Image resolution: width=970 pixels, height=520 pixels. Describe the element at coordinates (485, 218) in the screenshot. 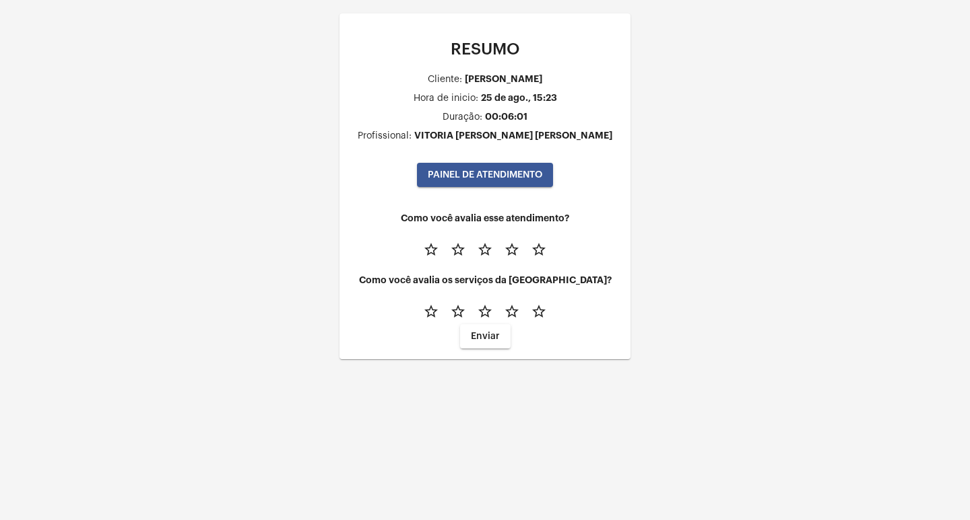

I see `h4: Como você avalia esse atendimento?` at that location.